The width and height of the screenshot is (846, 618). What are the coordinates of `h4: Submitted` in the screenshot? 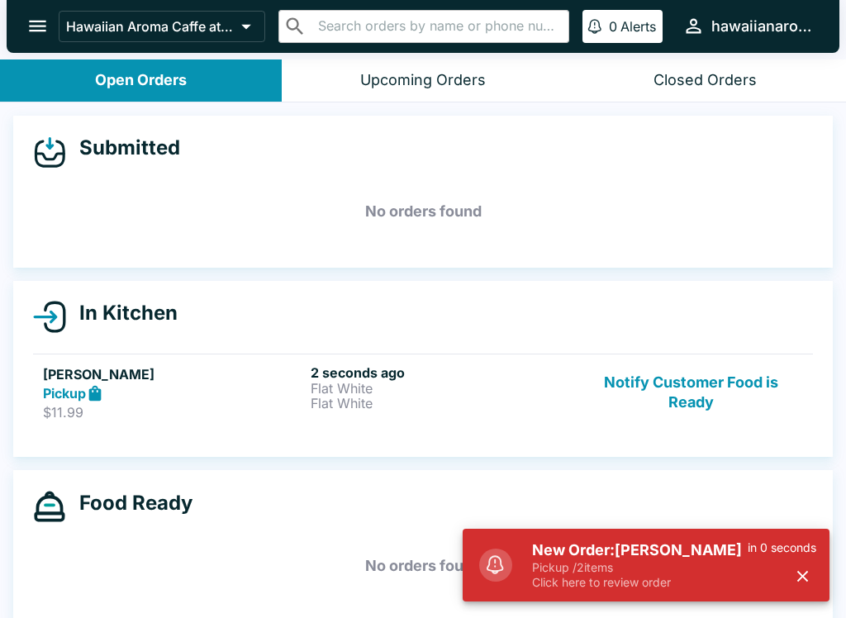 It's located at (123, 148).